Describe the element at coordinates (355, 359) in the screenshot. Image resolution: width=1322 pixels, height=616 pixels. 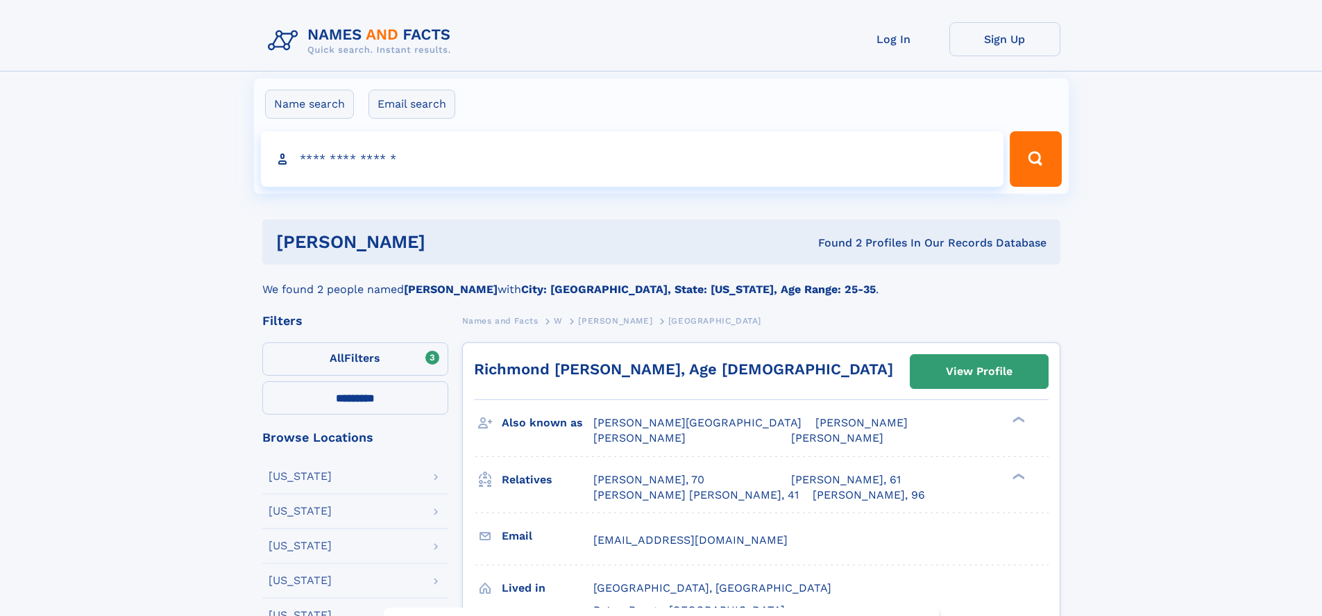
I see `label: Filters` at that location.